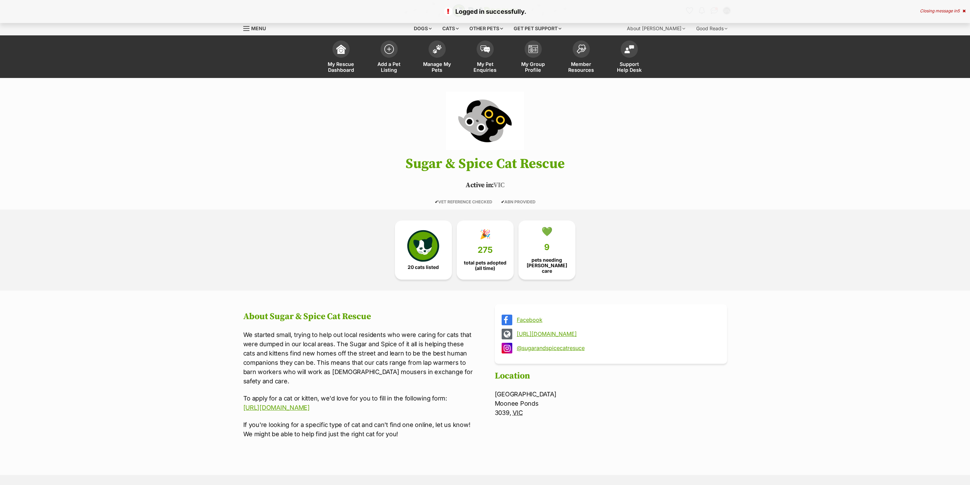 The image size is (970, 485). I want to click on img: group-profile-icon-3fa3cf56718a62981997c0bc7e787c4b2cf8bcc04b72c1350f741eb67cf2f40e.svg, so click(533, 49).